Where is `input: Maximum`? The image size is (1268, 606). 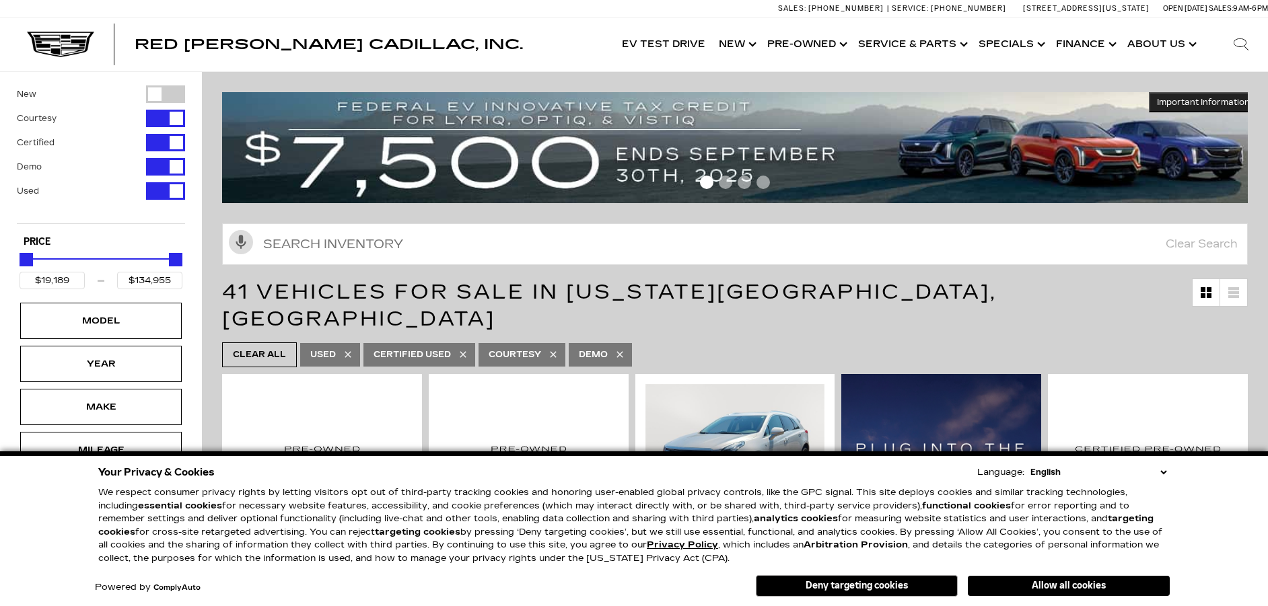 input: Maximum is located at coordinates (149, 281).